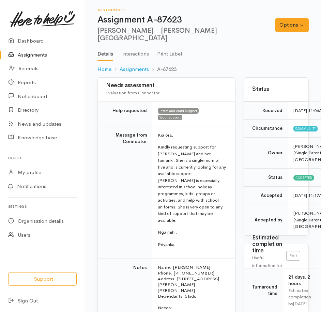 Image resolution: width=321 pixels, height=312 pixels. I want to click on td: Help requested, so click(125, 114).